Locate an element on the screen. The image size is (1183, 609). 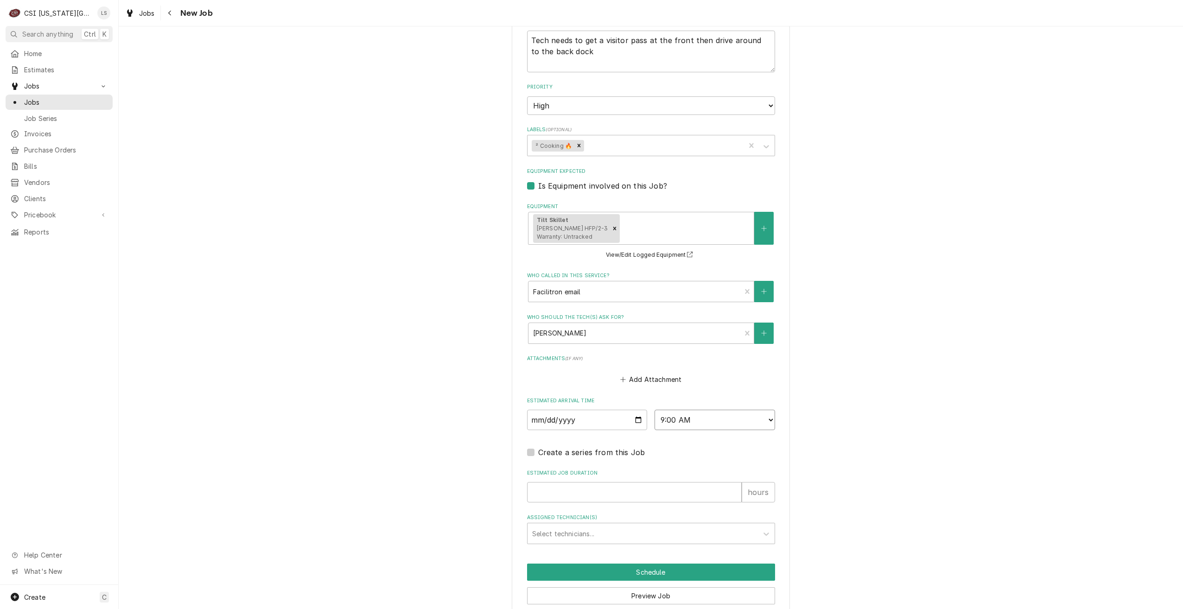
input: Date is located at coordinates (588, 420).